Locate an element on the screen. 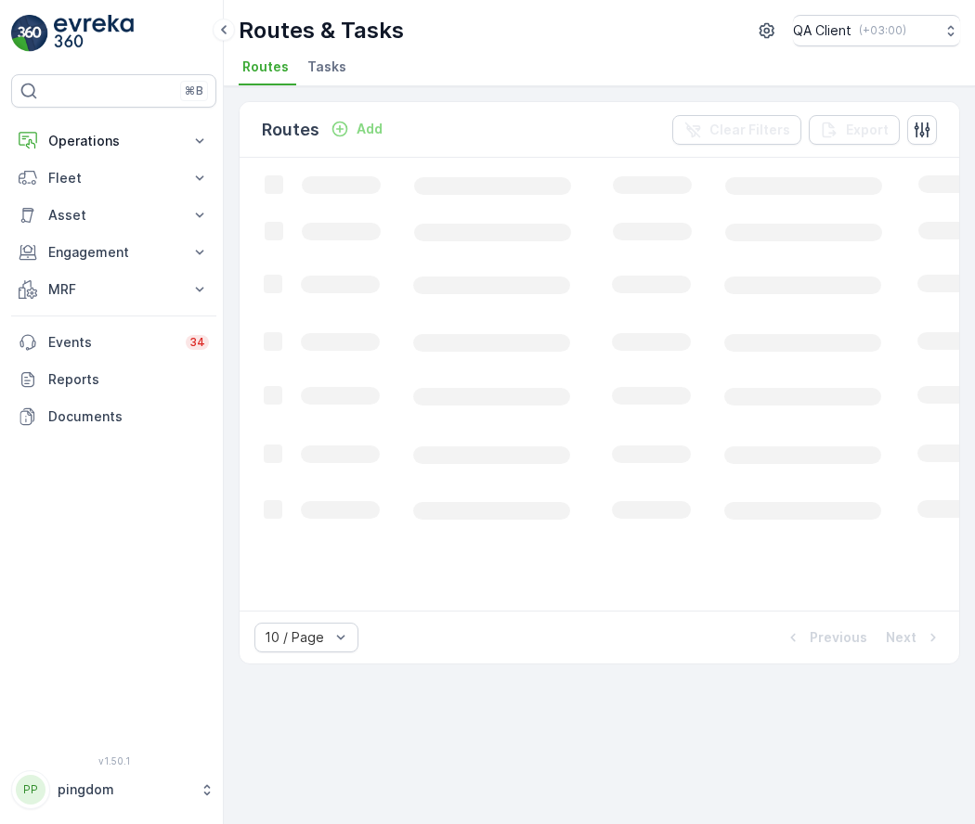 The width and height of the screenshot is (975, 824). img: logo_light-DOdMpM7g.png is located at coordinates (94, 33).